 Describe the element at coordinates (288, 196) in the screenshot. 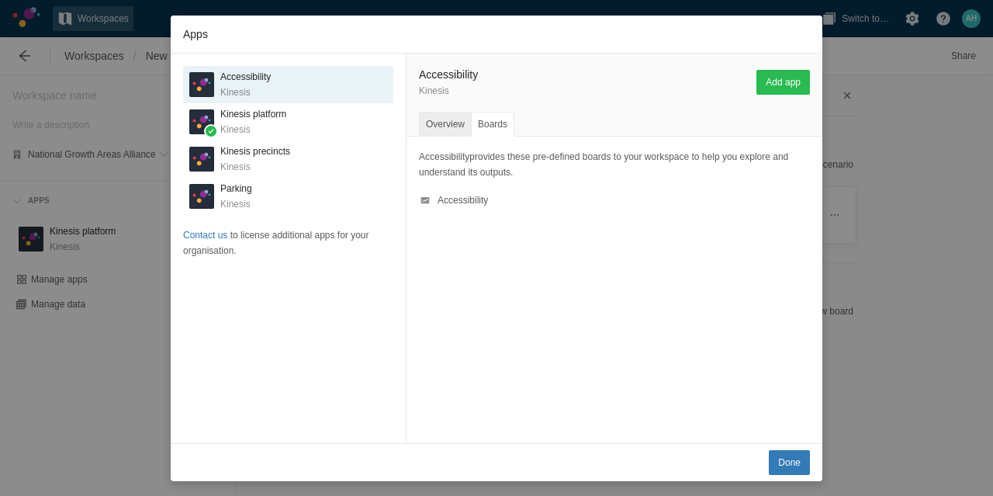

I see `div: KKinesis logoParkingKinesis` at that location.